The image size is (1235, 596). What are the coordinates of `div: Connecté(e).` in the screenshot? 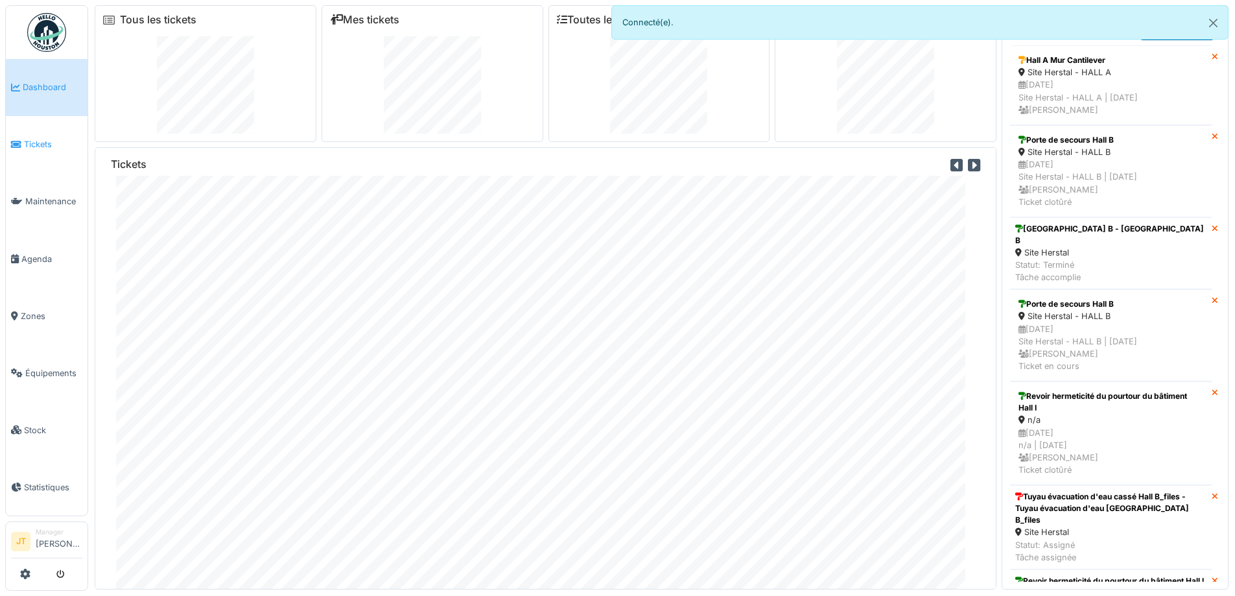 It's located at (920, 22).